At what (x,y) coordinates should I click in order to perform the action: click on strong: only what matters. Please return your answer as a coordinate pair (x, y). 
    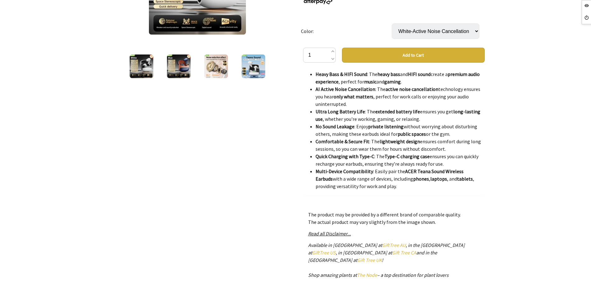
    Looking at the image, I should click on (354, 96).